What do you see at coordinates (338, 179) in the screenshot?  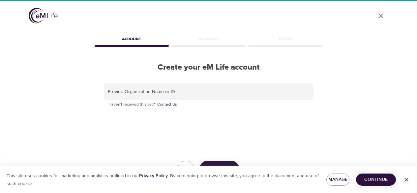 I see `span: Manage` at bounding box center [338, 179].